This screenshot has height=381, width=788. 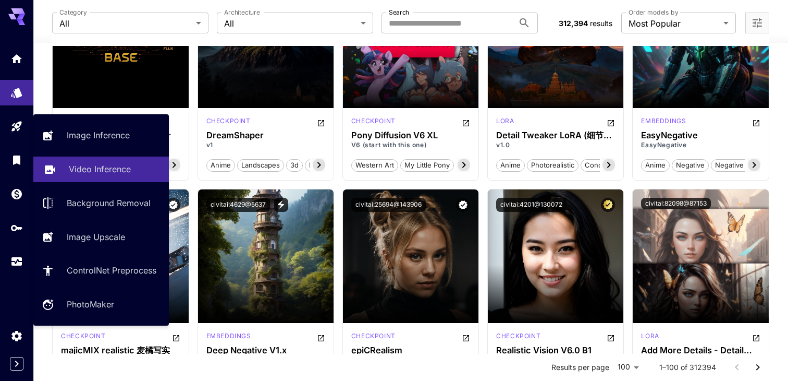 What do you see at coordinates (628, 366) in the screenshot?
I see `div: 100` at bounding box center [628, 366].